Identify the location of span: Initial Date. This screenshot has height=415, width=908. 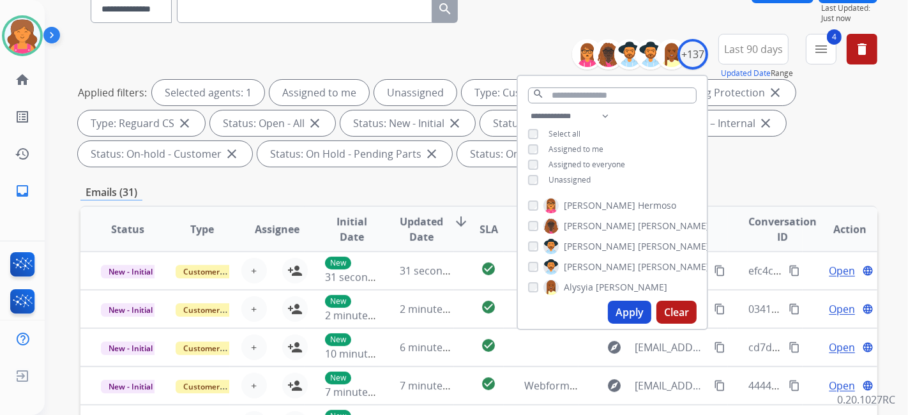
(352, 229).